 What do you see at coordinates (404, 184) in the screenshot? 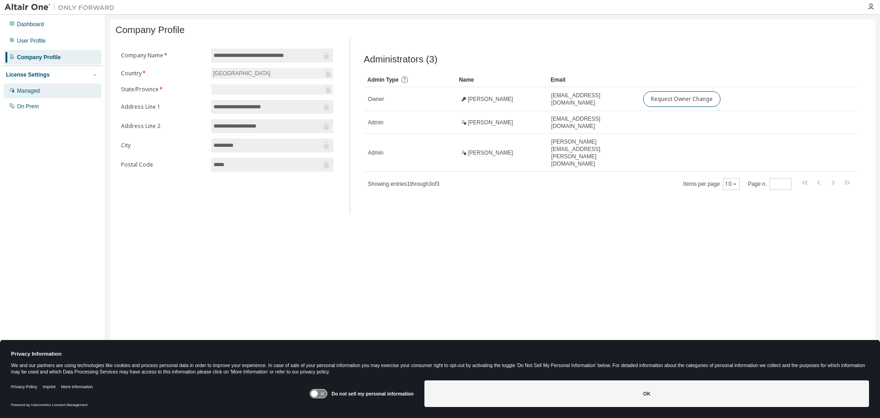
I see `span: Showing entries 1 through 3 of 3` at bounding box center [404, 184].